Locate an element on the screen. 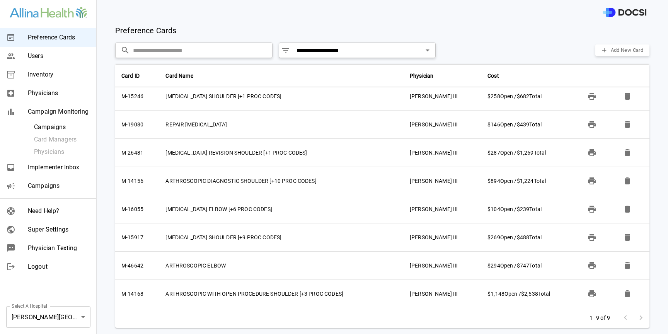  span: $894 is located at coordinates (493, 181).